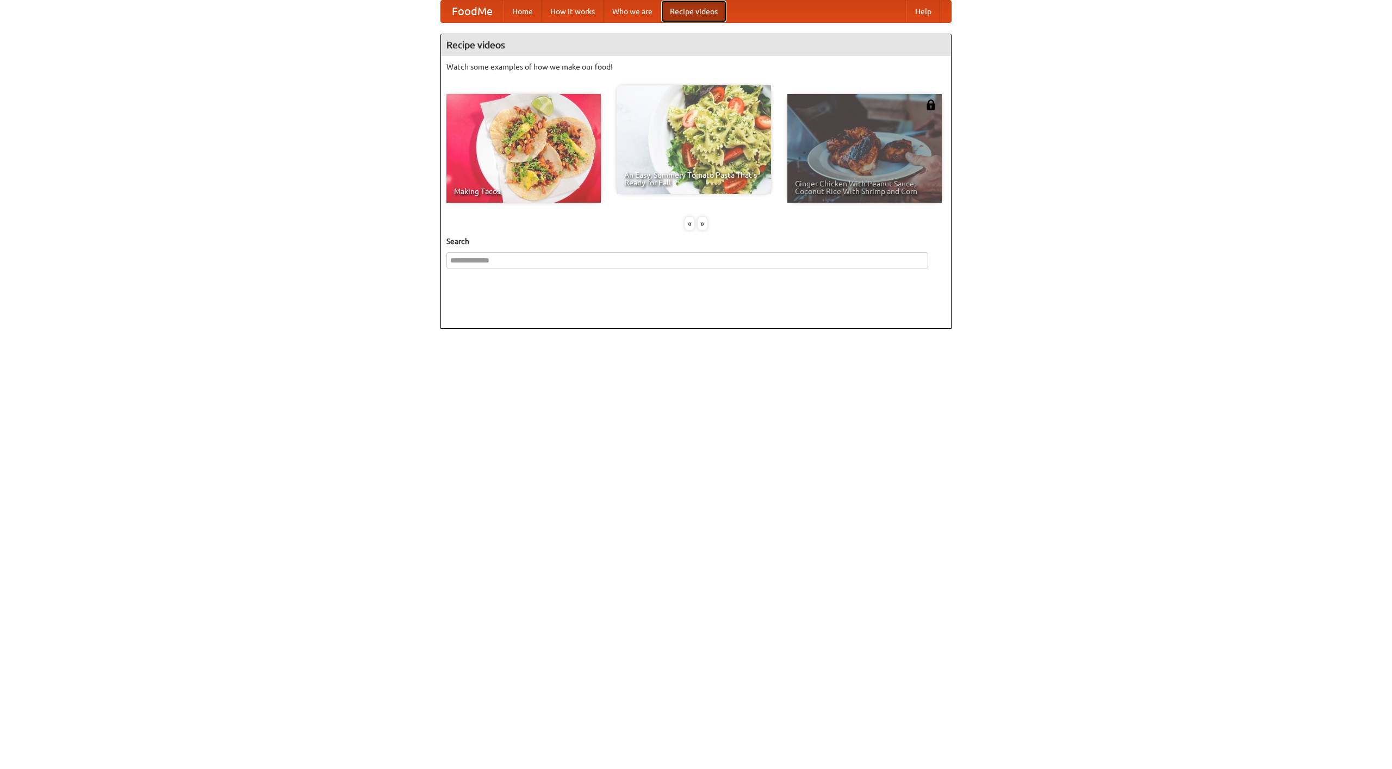 This screenshot has height=769, width=1392. I want to click on a: Home, so click(523, 11).